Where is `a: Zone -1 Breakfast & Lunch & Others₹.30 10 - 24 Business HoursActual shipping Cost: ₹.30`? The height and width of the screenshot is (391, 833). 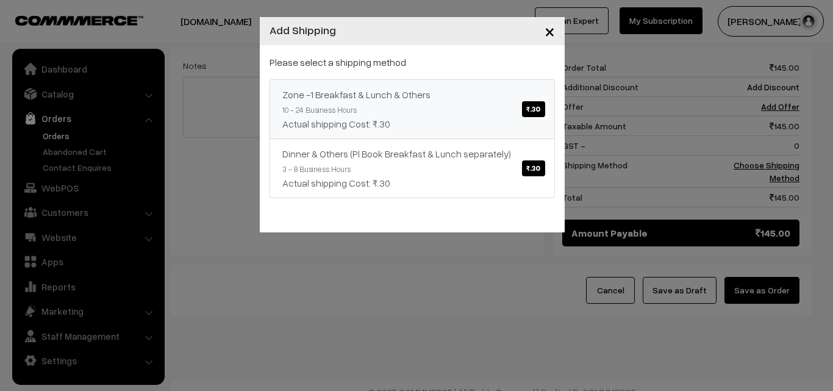 a: Zone -1 Breakfast & Lunch & Others₹.30 10 - 24 Business HoursActual shipping Cost: ₹.30 is located at coordinates (412, 109).